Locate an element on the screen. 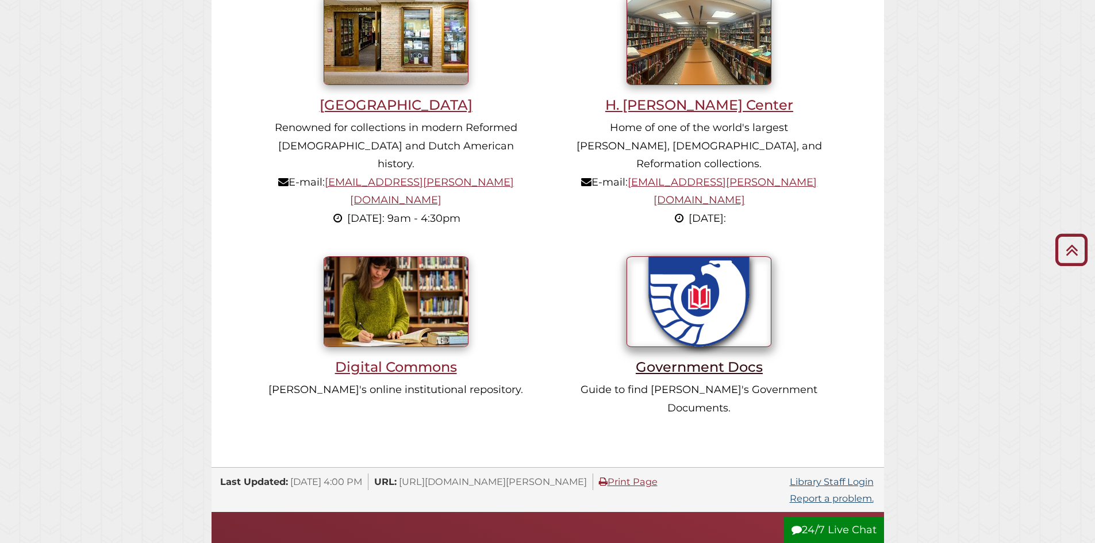  h3: Digital Commons is located at coordinates (396, 367).